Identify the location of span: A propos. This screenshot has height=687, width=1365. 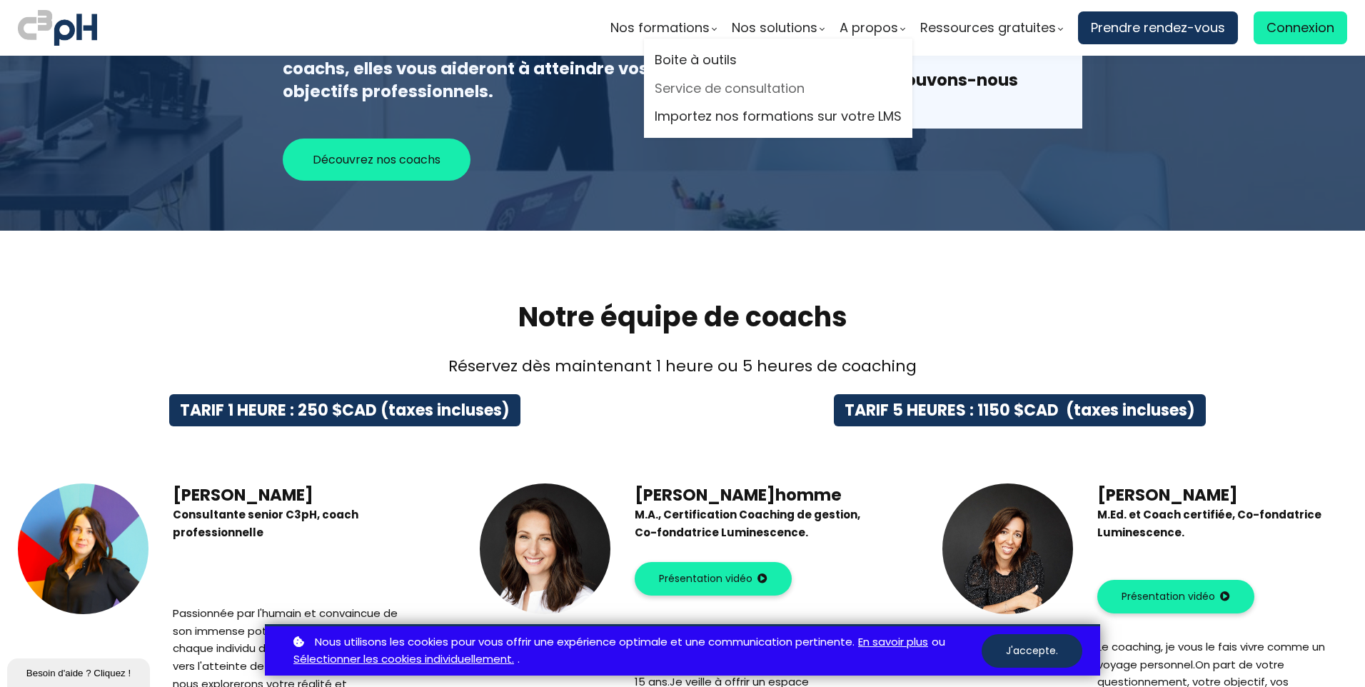
(869, 28).